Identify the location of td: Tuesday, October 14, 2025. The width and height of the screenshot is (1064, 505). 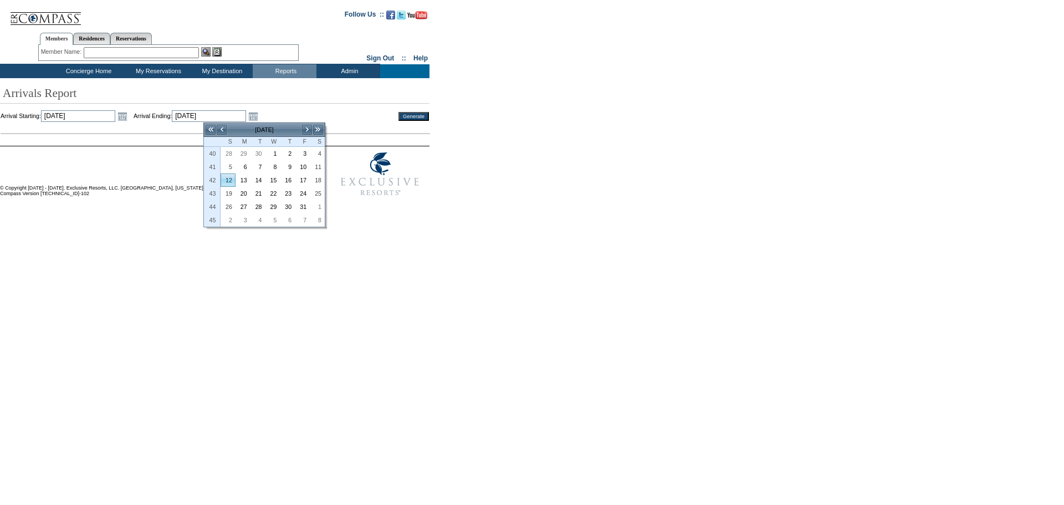
(258, 180).